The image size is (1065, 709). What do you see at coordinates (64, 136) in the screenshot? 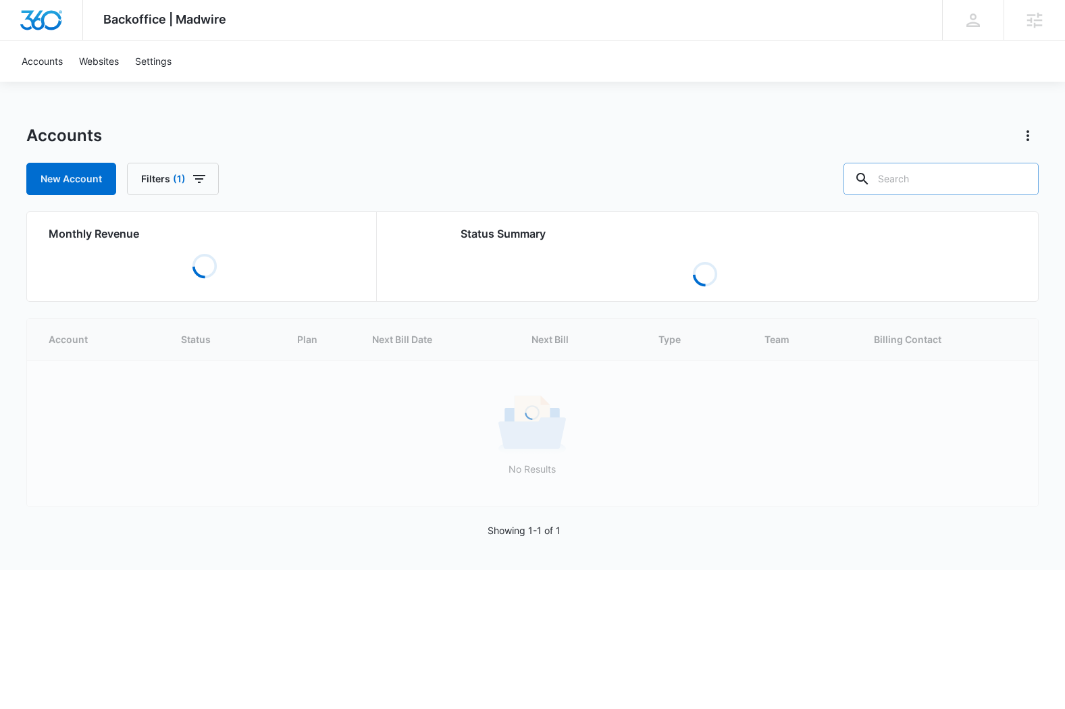
I see `h1: Accounts` at bounding box center [64, 136].